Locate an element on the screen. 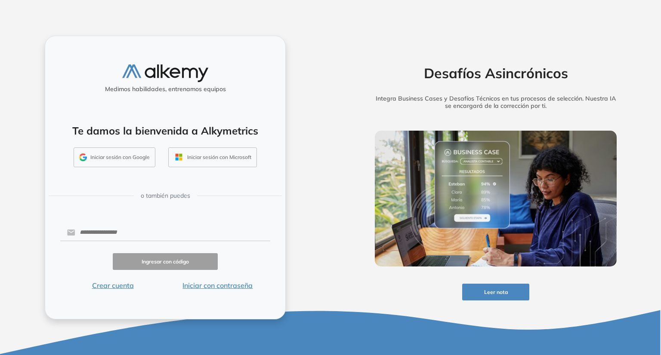  span: o también puedes is located at coordinates (165, 196).